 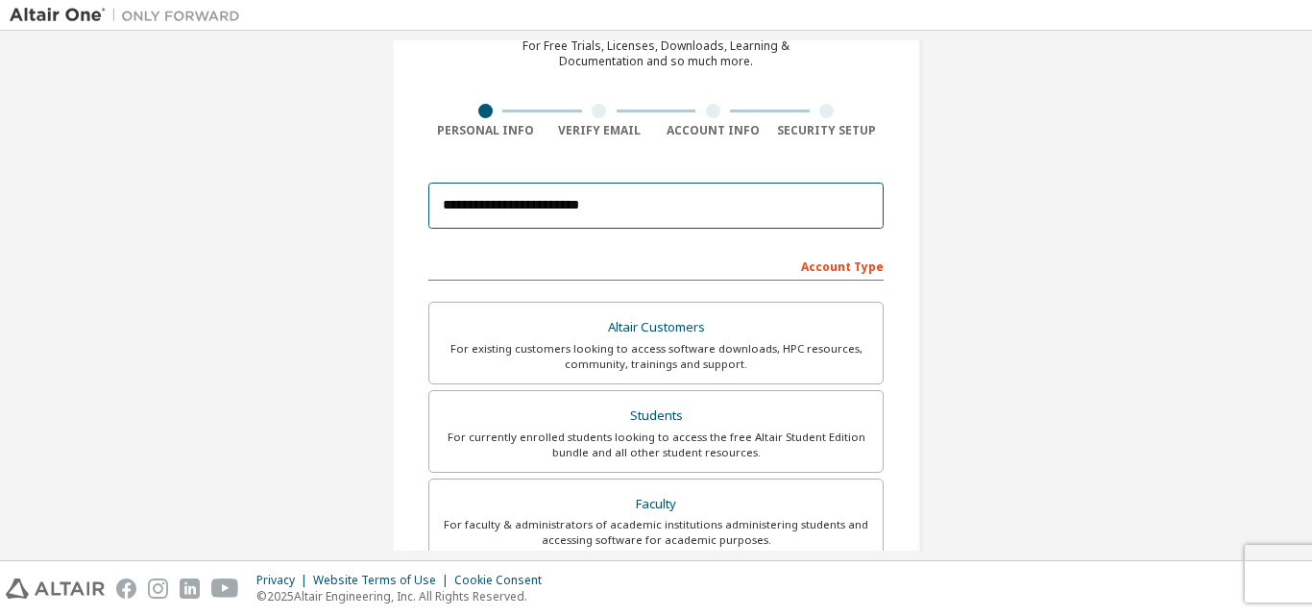 What do you see at coordinates (126, 588) in the screenshot?
I see `img: facebook.svg` at bounding box center [126, 588].